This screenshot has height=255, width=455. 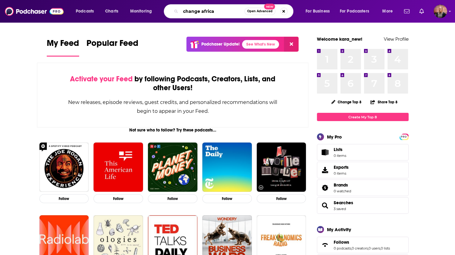 What do you see at coordinates (375, 248) in the screenshot?
I see `a: 0 users` at bounding box center [375, 248].